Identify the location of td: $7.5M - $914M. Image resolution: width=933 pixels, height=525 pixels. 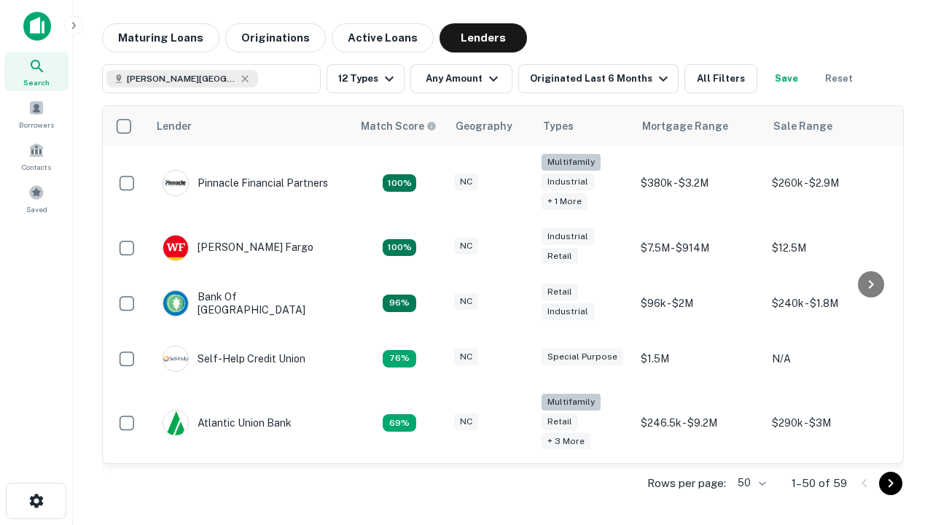
(699, 248).